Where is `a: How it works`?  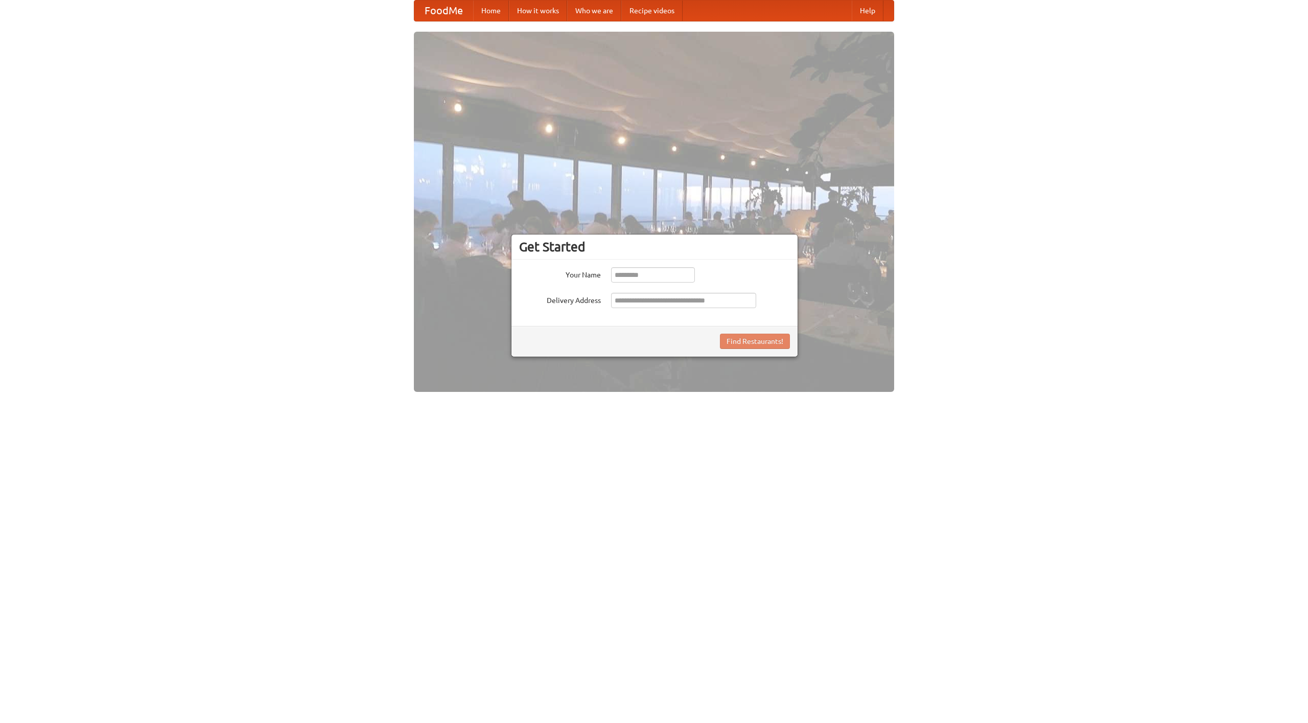
a: How it works is located at coordinates (538, 11).